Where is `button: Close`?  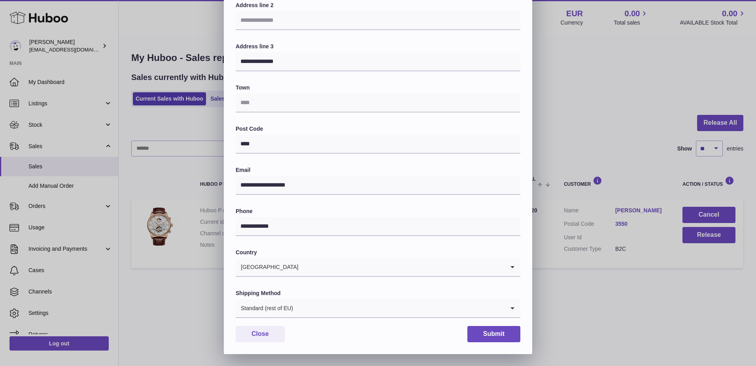
button: Close is located at coordinates (260, 333).